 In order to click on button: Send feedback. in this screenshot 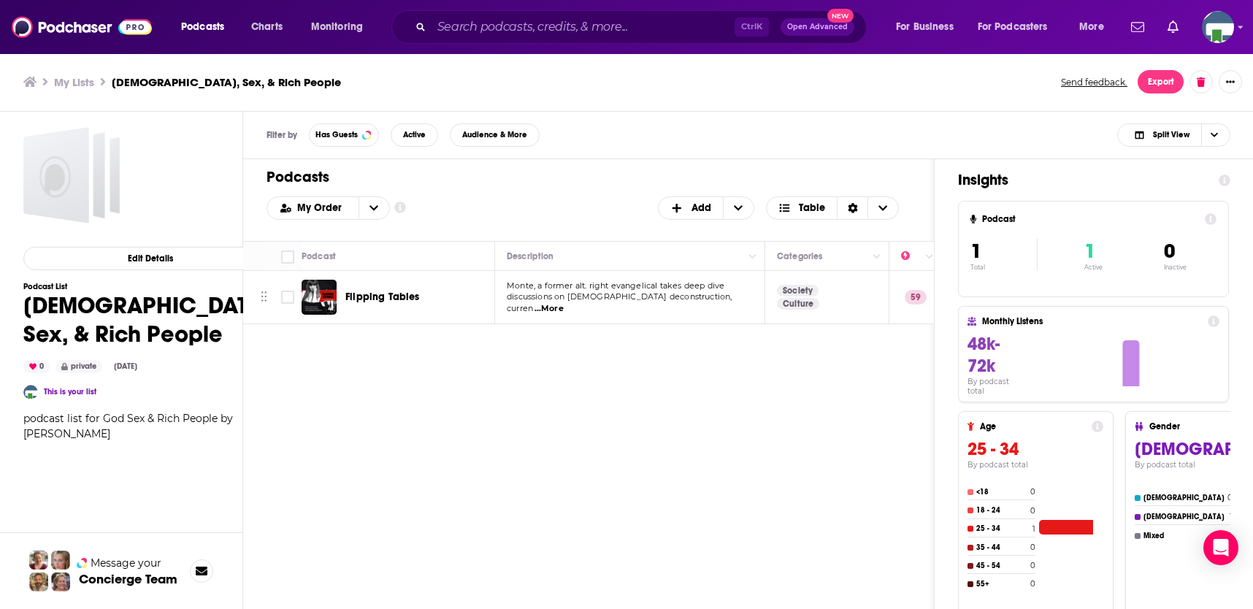, I will do `click(1094, 82)`.